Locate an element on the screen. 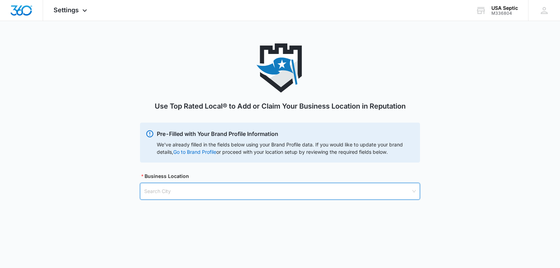  div: account id is located at coordinates (504, 13).